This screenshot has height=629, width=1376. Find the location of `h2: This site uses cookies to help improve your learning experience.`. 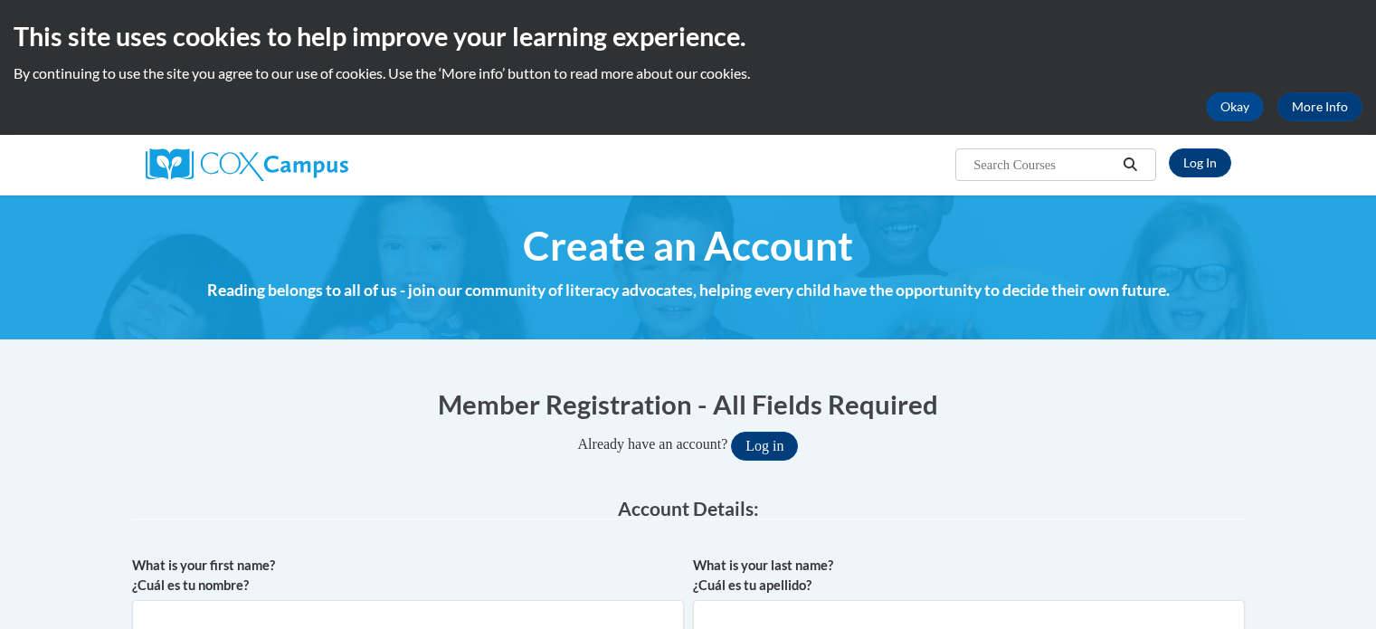

h2: This site uses cookies to help improve your learning experience. is located at coordinates (688, 36).